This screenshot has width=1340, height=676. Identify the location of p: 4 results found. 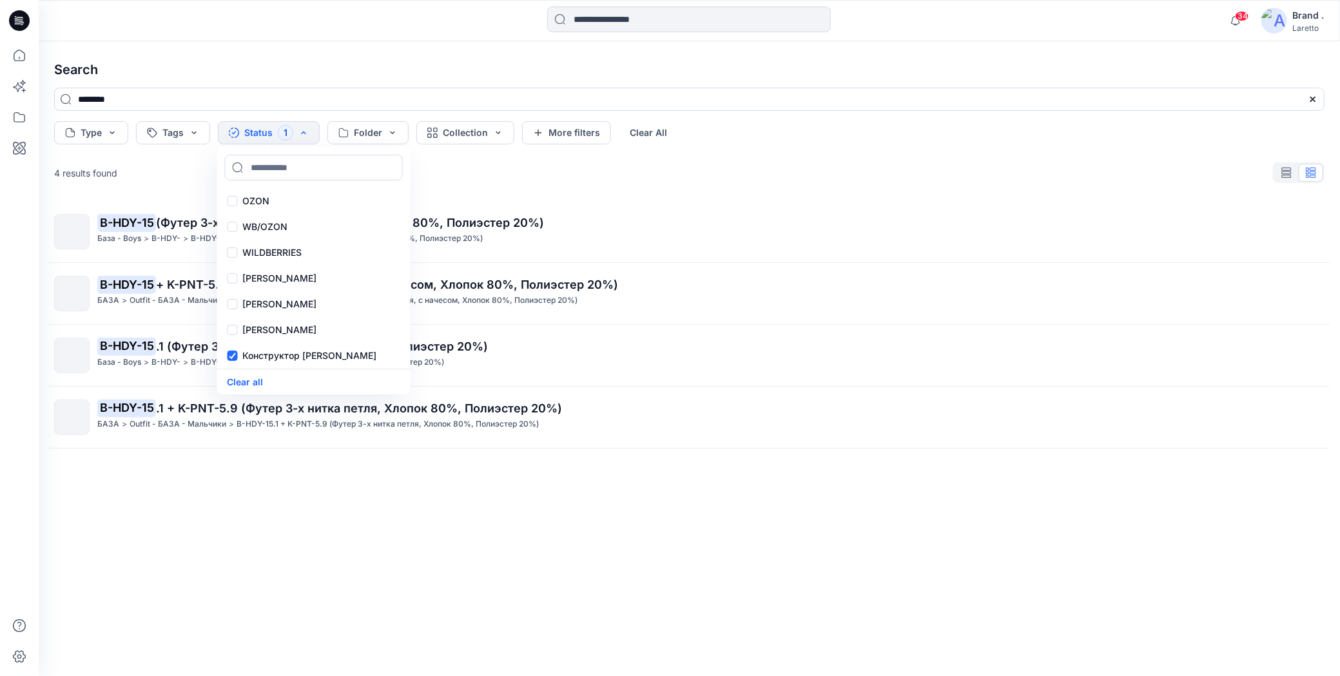
(86, 173).